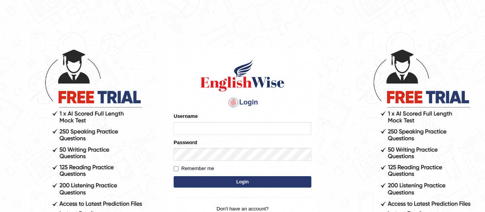  What do you see at coordinates (242, 182) in the screenshot?
I see `button: Login` at bounding box center [242, 182].